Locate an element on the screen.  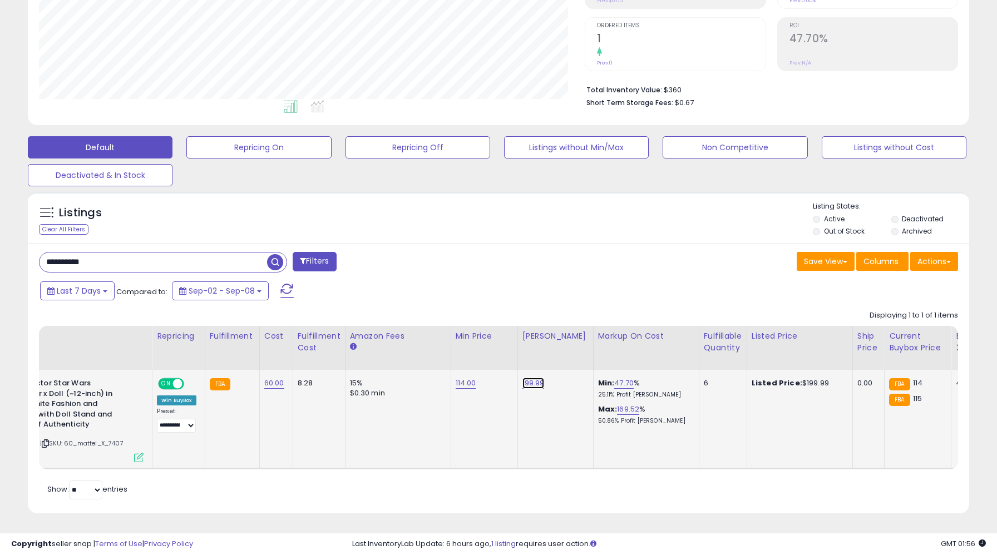
small: Amazon Fees. is located at coordinates (353, 347).